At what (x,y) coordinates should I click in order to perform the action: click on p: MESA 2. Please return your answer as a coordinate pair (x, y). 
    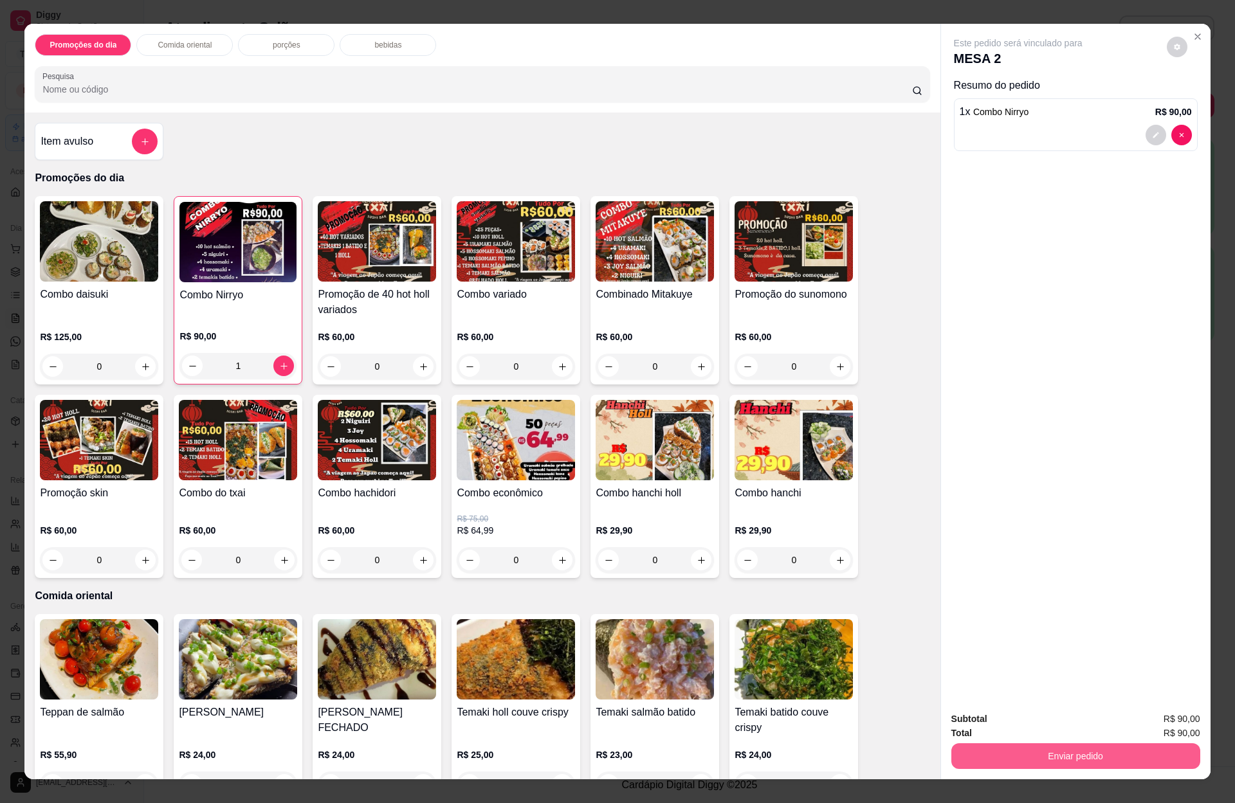
    Looking at the image, I should click on (1018, 59).